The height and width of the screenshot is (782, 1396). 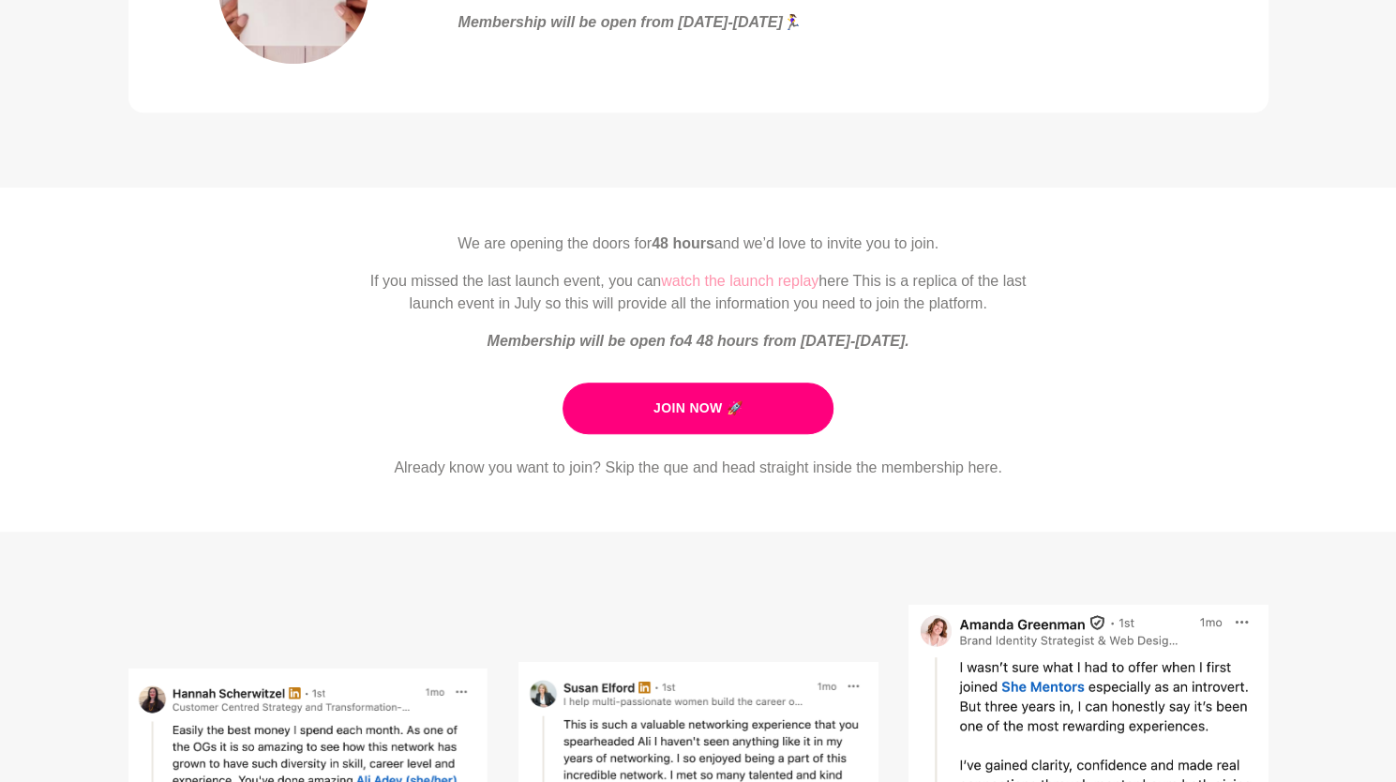 I want to click on p: We are opening the doors for and we’d love to invite you to join., so click(x=698, y=244).